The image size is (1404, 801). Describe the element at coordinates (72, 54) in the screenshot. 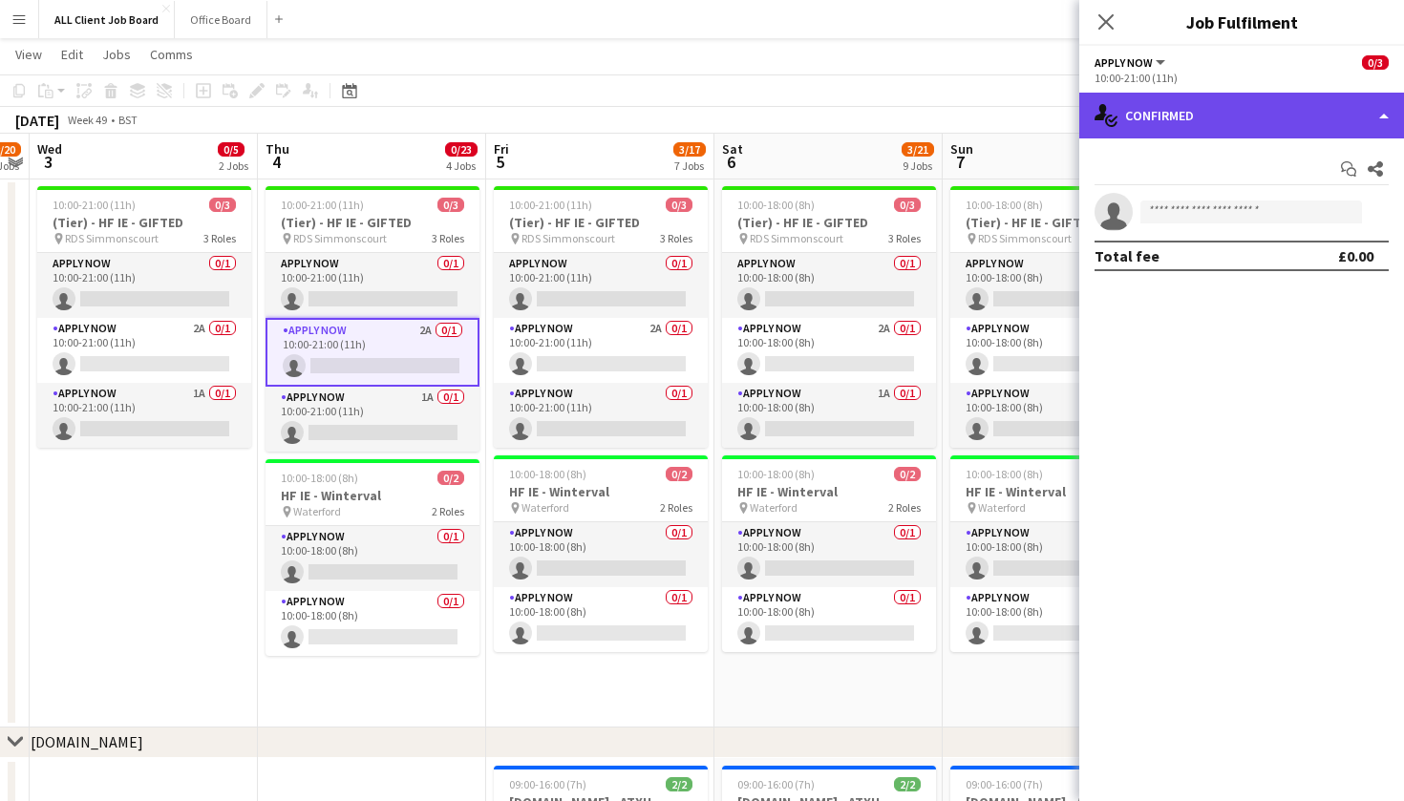

I see `a: Edit` at that location.